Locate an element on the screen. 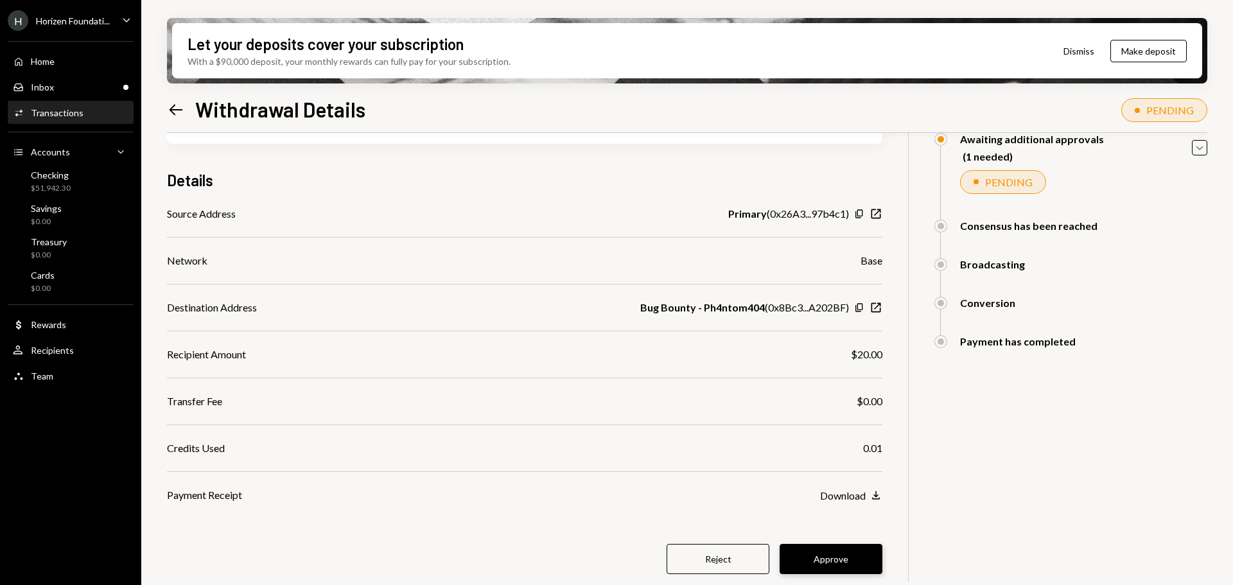 The height and width of the screenshot is (585, 1233). a: Rewards is located at coordinates (71, 324).